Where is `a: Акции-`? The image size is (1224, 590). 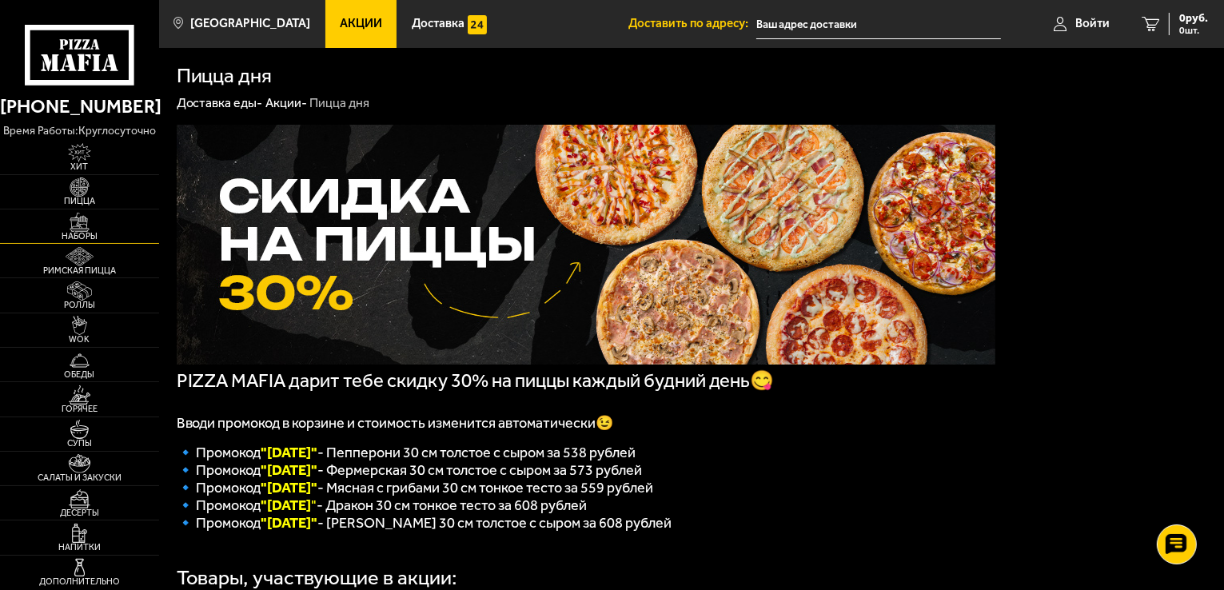
a: Акции- is located at coordinates (286, 102).